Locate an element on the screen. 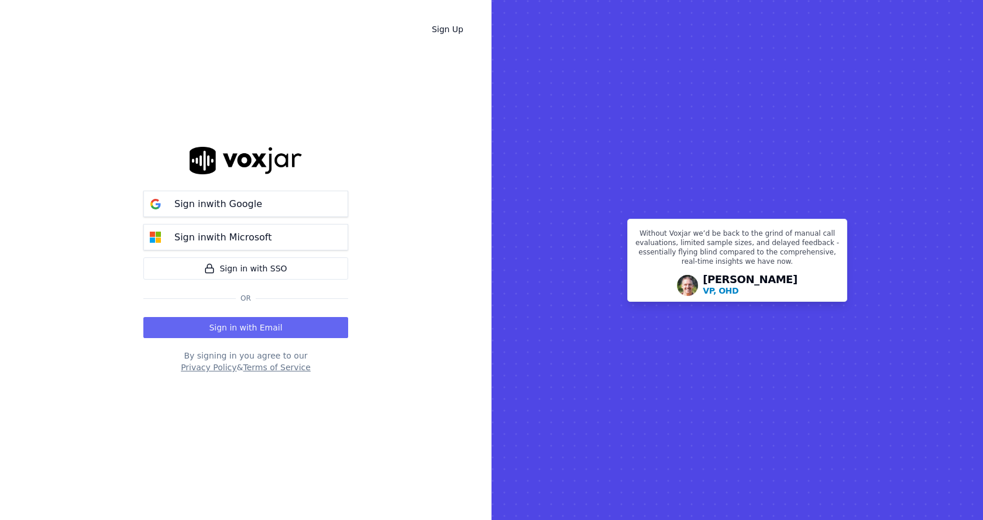 The width and height of the screenshot is (983, 520). button: Terms of Service is located at coordinates (276, 368).